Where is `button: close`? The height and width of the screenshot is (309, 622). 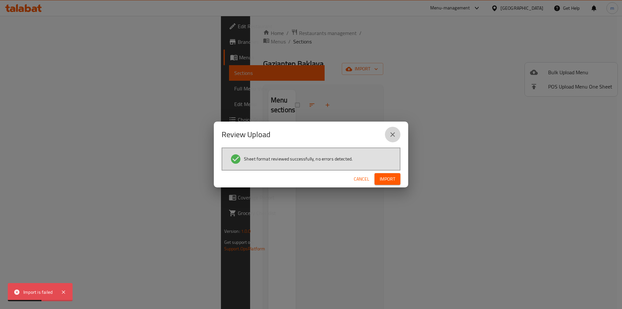 button: close is located at coordinates (393, 134).